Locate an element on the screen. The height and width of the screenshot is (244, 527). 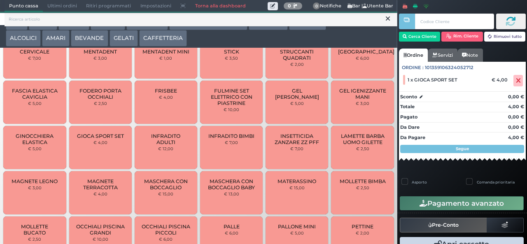
a: Note is located at coordinates (470, 55).